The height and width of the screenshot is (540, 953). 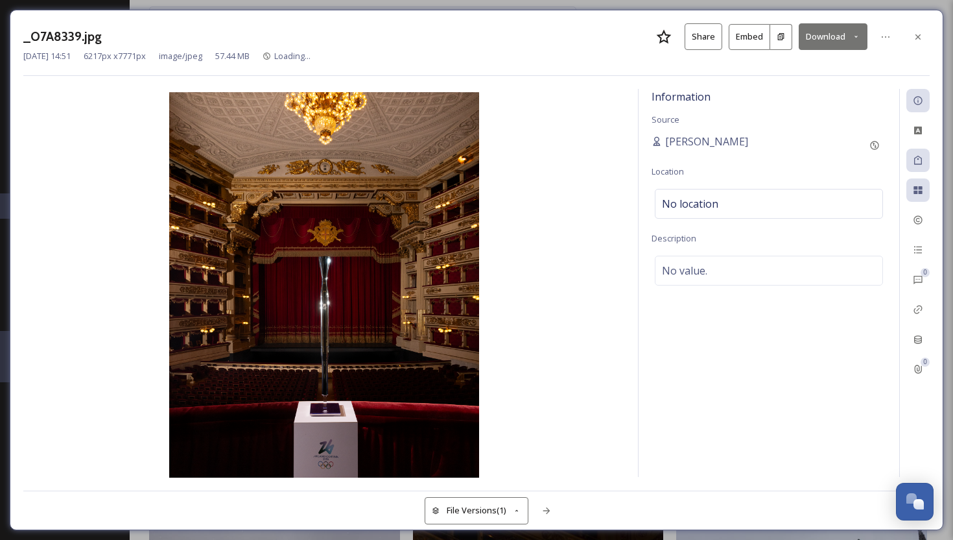 I want to click on span: 57.44 MB, so click(x=232, y=56).